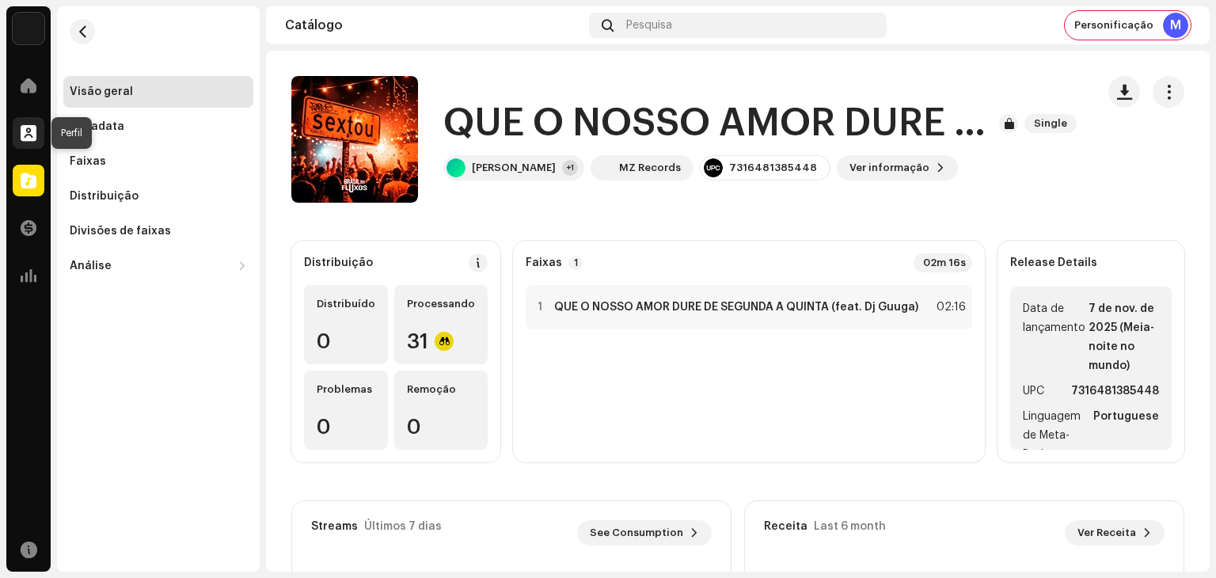  I want to click on span: Ver Receita, so click(1107, 533).